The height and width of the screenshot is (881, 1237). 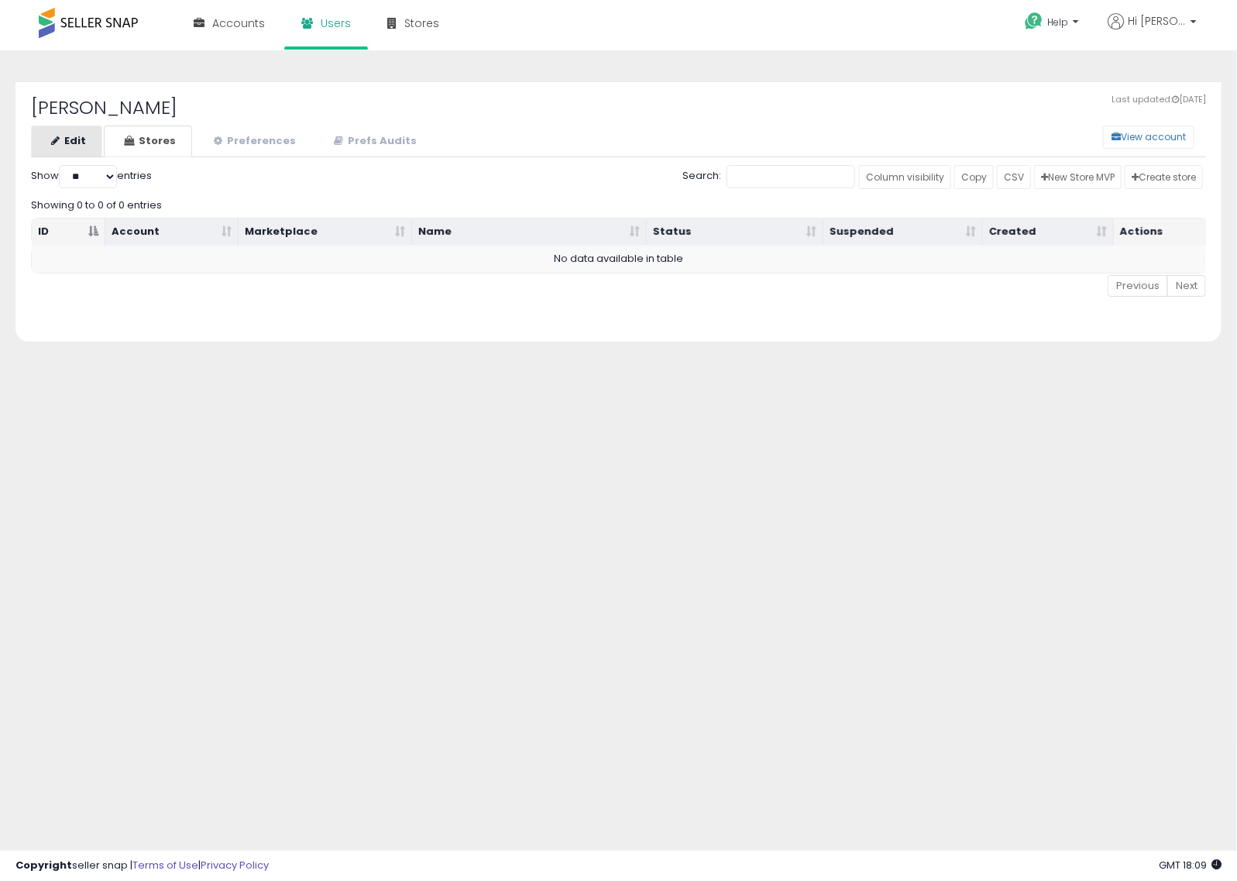 I want to click on a: View account, so click(x=1103, y=137).